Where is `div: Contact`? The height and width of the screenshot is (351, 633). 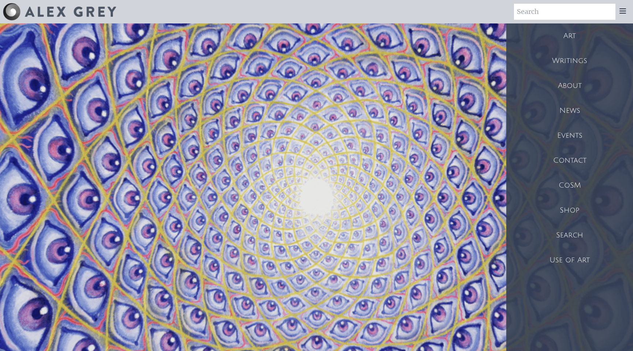
div: Contact is located at coordinates (569, 160).